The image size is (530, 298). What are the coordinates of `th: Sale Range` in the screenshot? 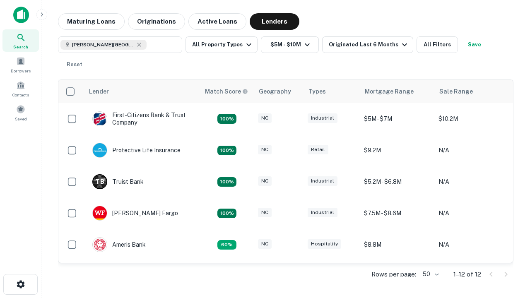 It's located at (472, 92).